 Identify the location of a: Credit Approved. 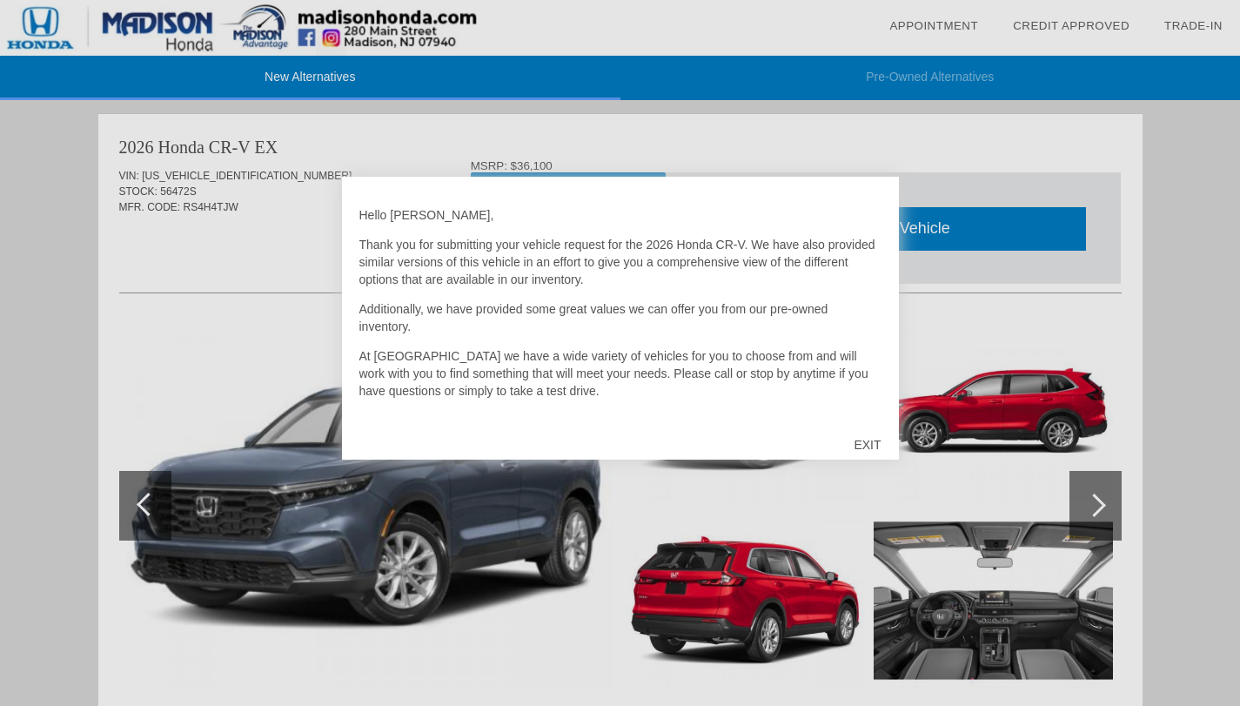
(1071, 25).